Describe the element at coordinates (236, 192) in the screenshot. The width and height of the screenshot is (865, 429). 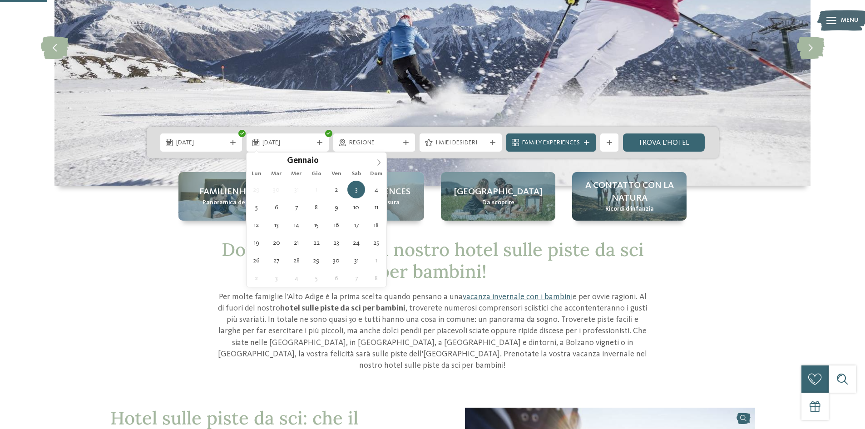
I see `span: Familienhotels` at that location.